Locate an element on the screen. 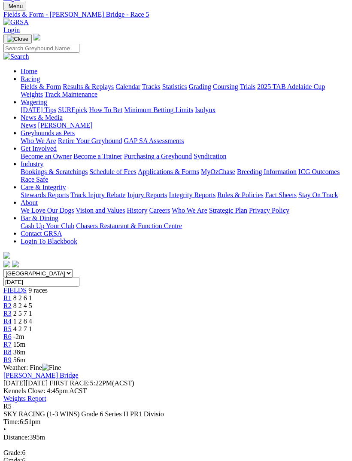 This screenshot has width=352, height=461. img: Close is located at coordinates (18, 39).